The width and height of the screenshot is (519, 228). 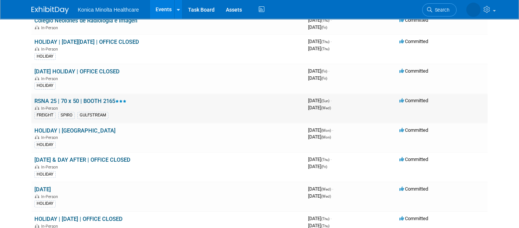 What do you see at coordinates (86, 21) in the screenshot?
I see `a: Colegio Neolones de Radiologia e Imagen` at bounding box center [86, 21].